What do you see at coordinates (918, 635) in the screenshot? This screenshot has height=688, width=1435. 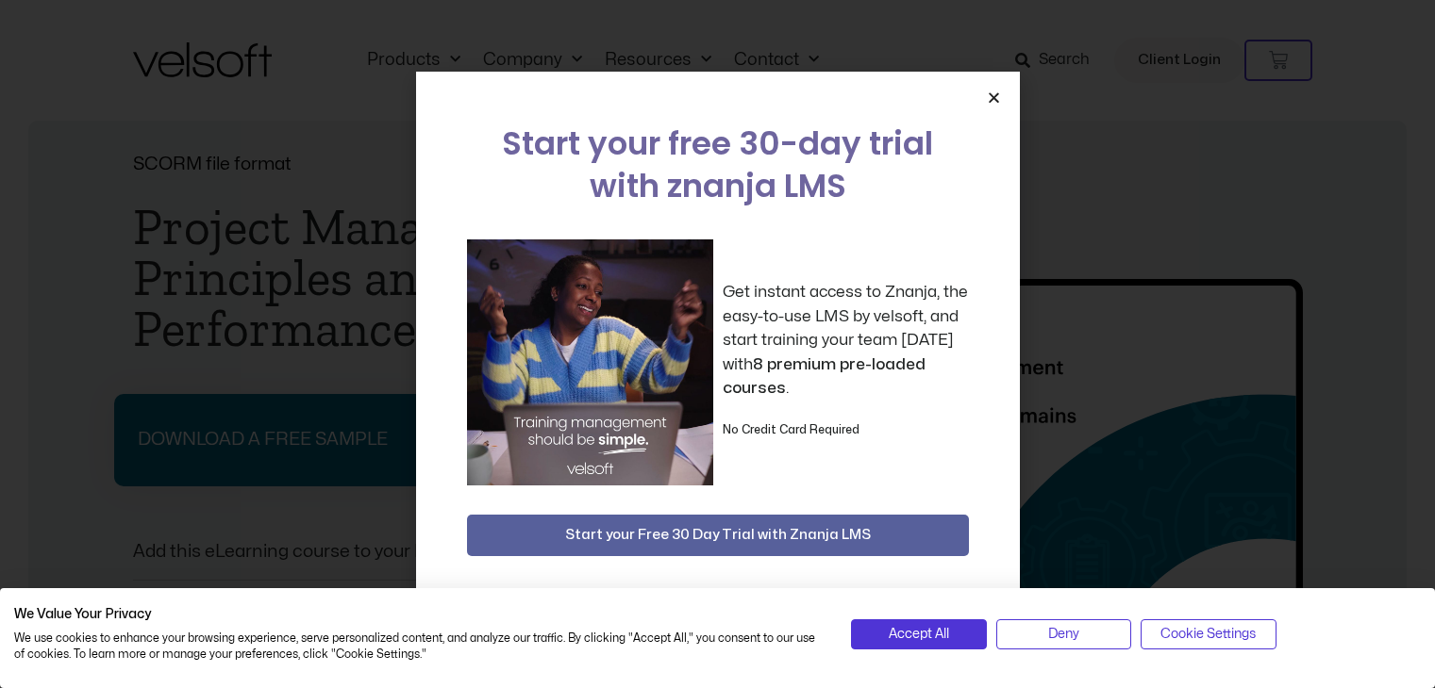 I see `button: Accept all cookies` at bounding box center [918, 635].